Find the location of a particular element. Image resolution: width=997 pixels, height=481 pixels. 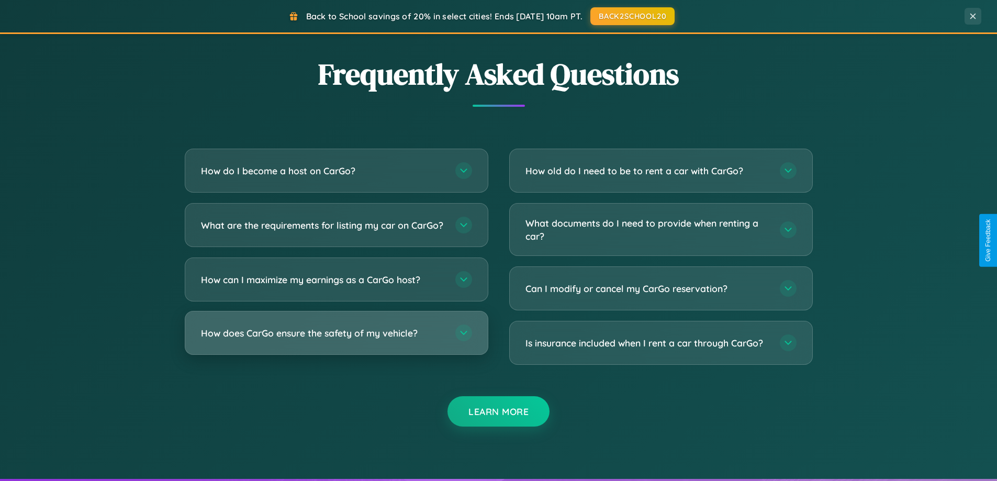

button: Learn More is located at coordinates (498, 411).